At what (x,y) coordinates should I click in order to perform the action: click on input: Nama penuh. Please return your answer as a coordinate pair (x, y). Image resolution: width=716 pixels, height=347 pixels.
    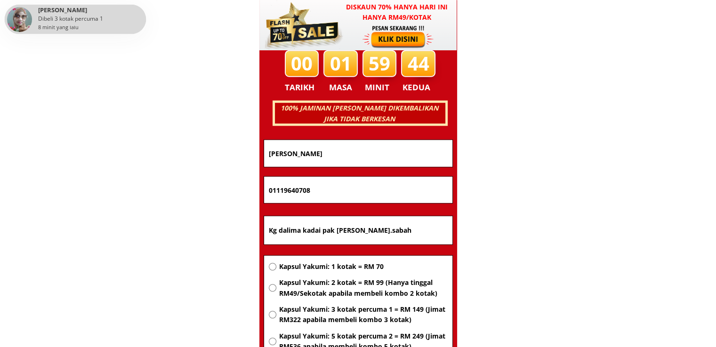
    Looking at the image, I should click on (358, 153).